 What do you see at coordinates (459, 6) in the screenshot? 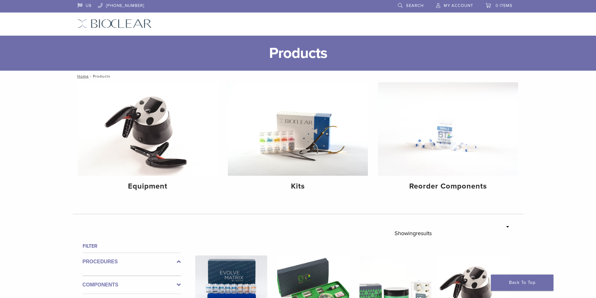
I see `span: My Account` at bounding box center [459, 6].